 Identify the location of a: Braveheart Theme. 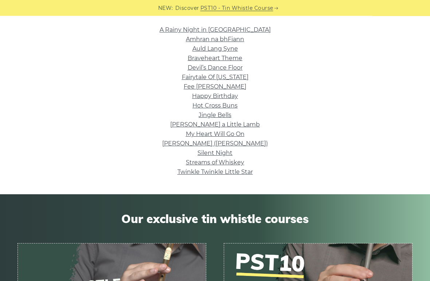
(215, 58).